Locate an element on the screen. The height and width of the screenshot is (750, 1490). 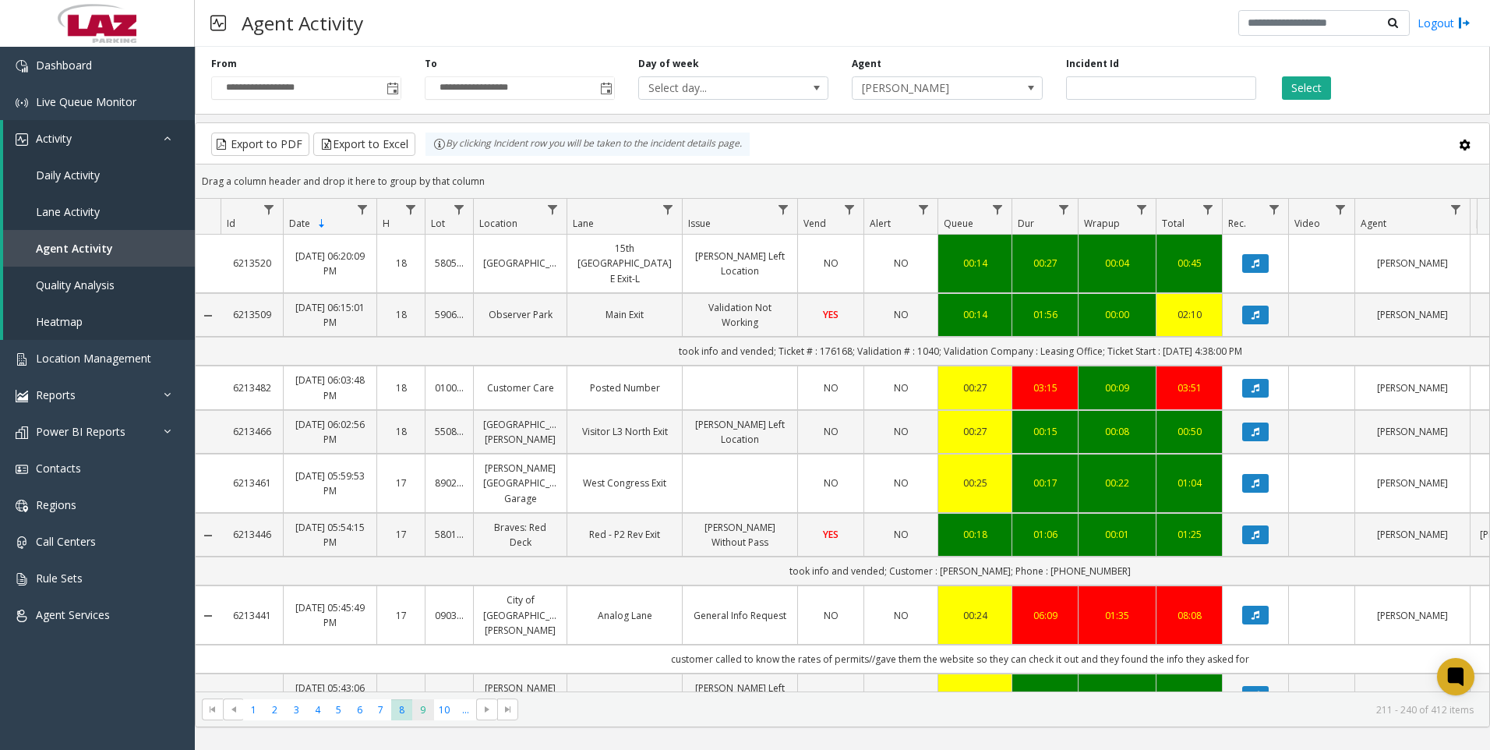
a: Queue Filter Menu is located at coordinates (998, 209).